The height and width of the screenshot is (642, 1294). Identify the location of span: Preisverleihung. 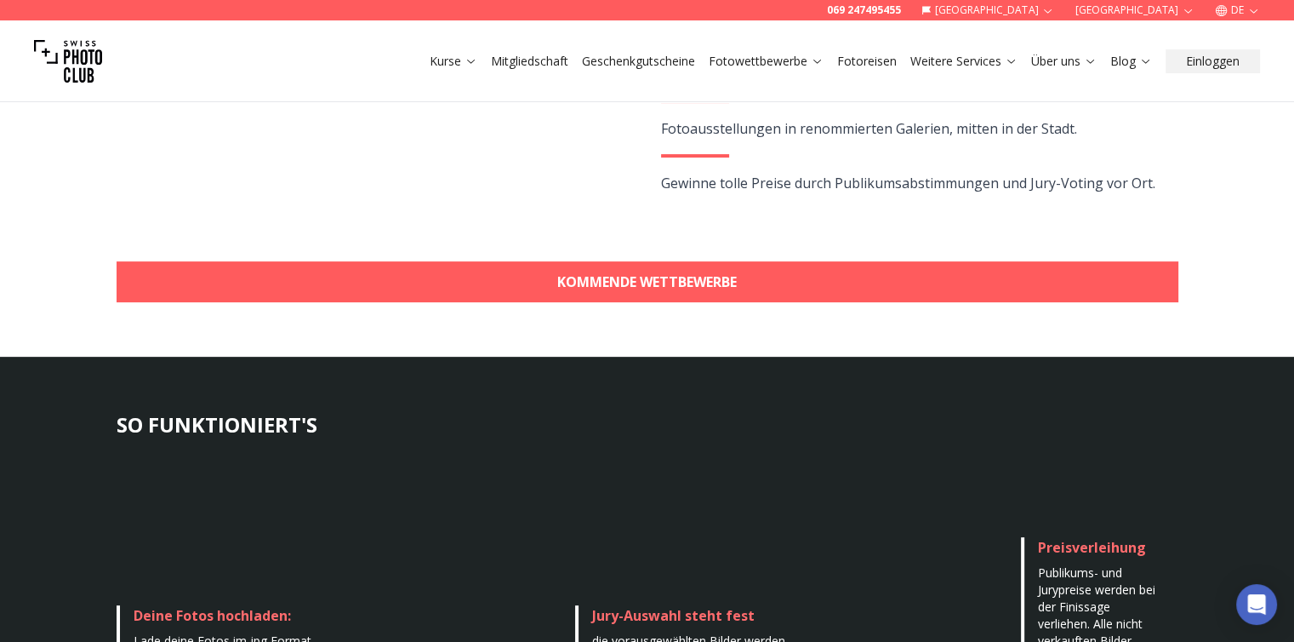
(1092, 547).